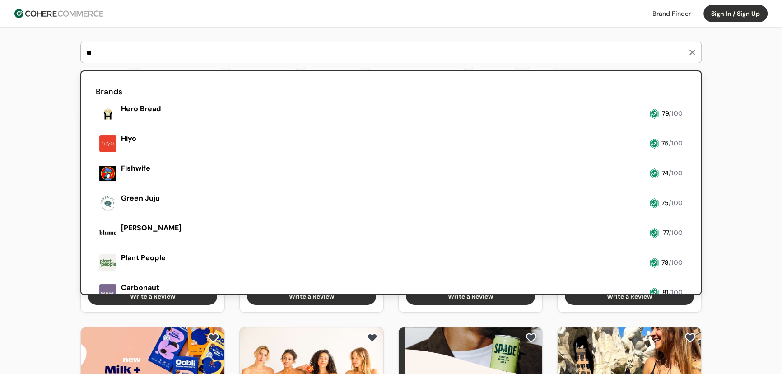 This screenshot has height=374, width=782. I want to click on span: 74, so click(665, 173).